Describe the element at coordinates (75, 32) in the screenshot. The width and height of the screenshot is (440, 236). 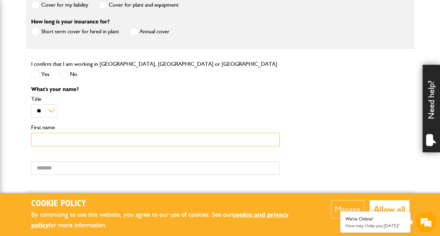
I see `label: Short term cover for hired in plant` at that location.